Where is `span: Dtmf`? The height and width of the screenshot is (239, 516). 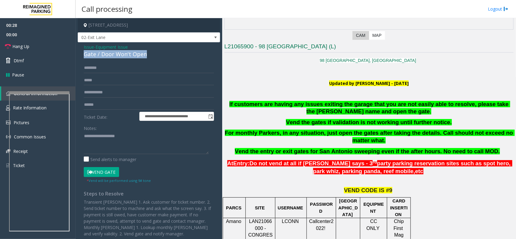 span: Dtmf is located at coordinates (19, 60).